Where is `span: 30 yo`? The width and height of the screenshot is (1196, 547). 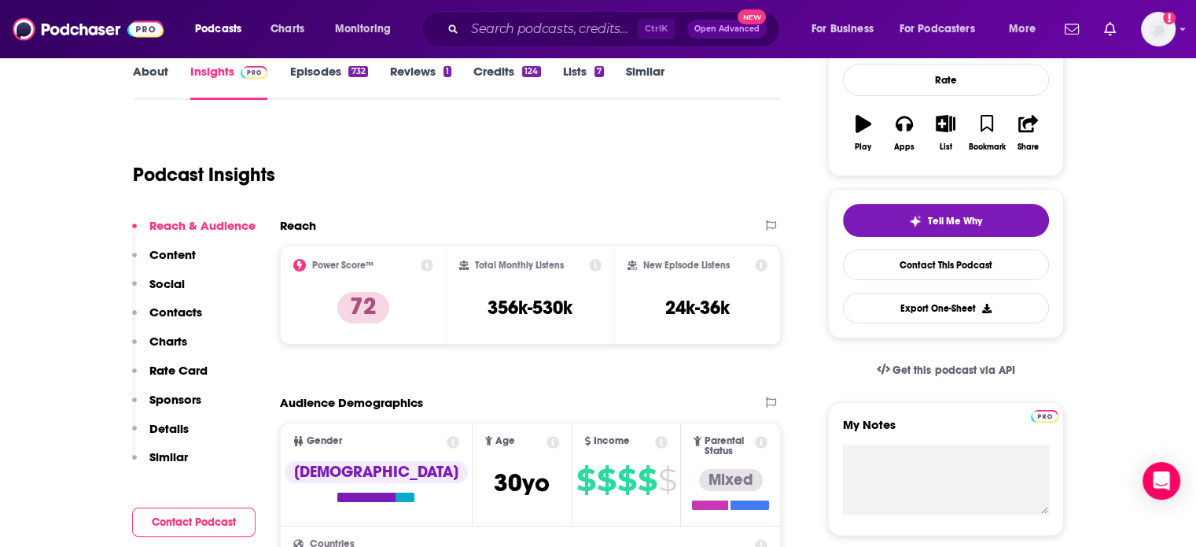
span: 30 yo is located at coordinates (522, 482).